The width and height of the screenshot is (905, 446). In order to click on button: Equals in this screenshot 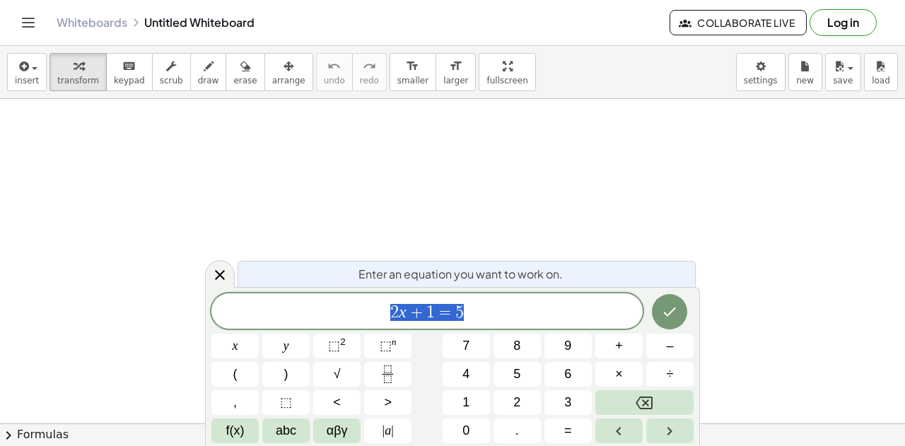, I will do `click(568, 431)`.